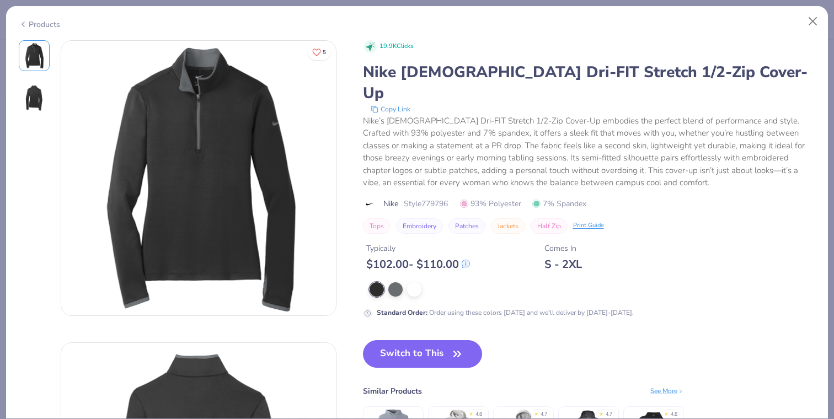 This screenshot has height=419, width=834. What do you see at coordinates (39, 24) in the screenshot?
I see `div: Products` at bounding box center [39, 24].